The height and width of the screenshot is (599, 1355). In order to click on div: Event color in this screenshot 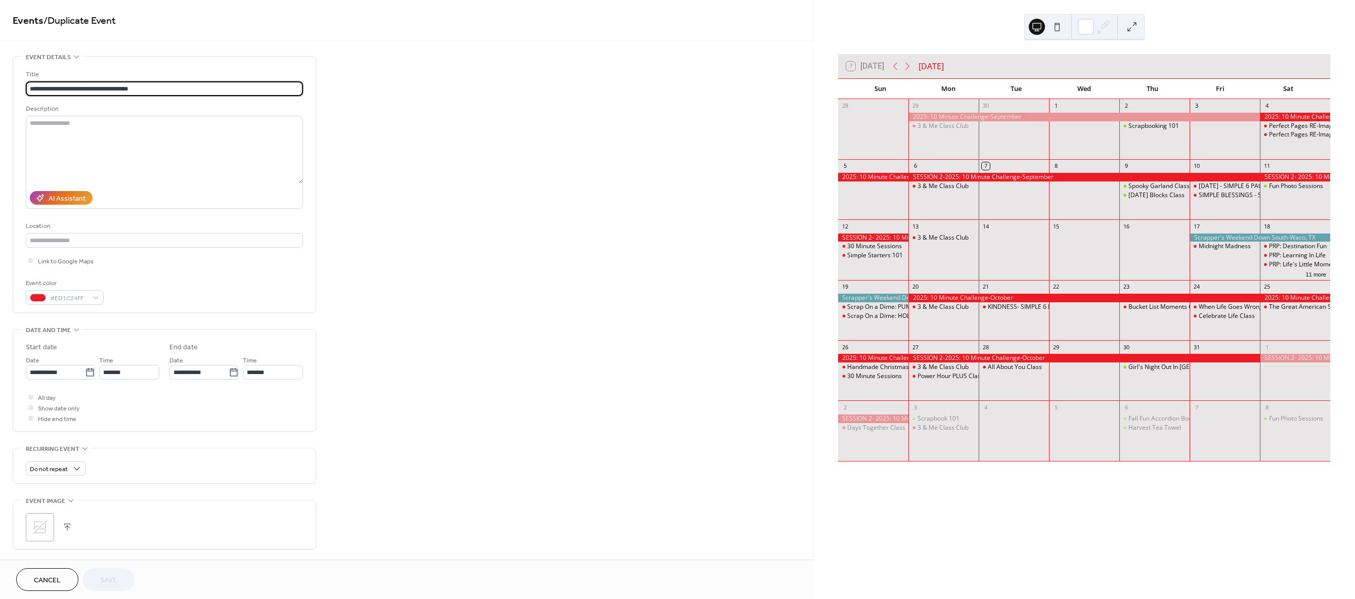, I will do `click(64, 283)`.